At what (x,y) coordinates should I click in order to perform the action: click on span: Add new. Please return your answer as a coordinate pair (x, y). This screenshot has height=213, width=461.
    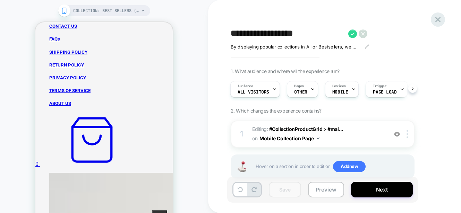
    Looking at the image, I should click on (350, 167).